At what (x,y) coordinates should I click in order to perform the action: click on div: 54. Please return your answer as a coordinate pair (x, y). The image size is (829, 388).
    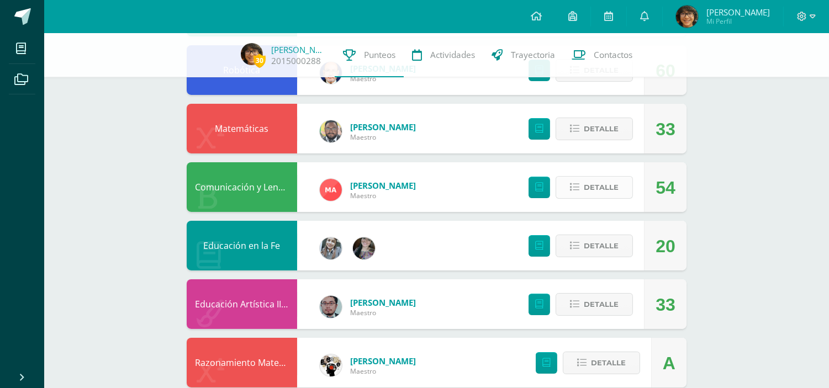
    Looking at the image, I should click on (666, 188).